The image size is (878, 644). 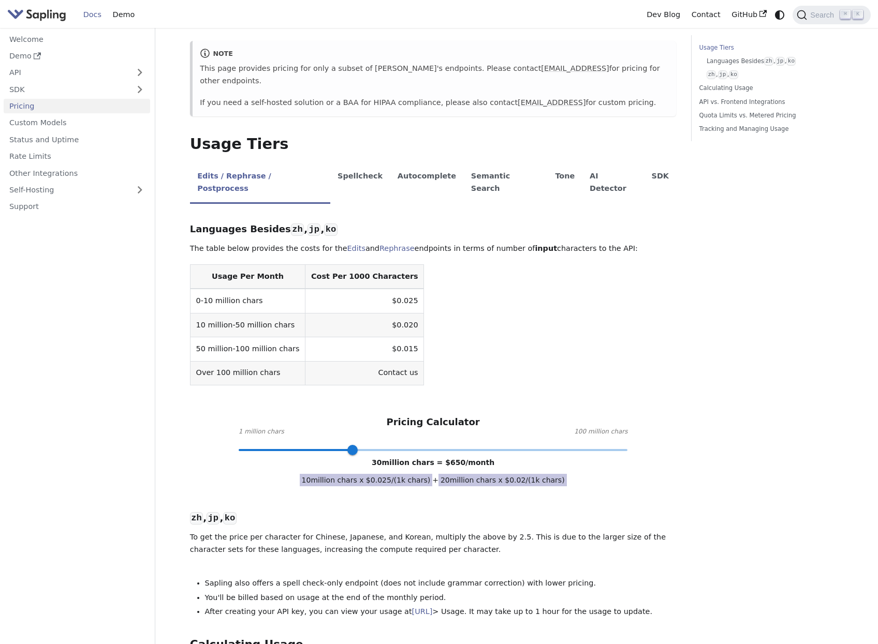 What do you see at coordinates (261, 432) in the screenshot?
I see `span: 1 million chars` at bounding box center [261, 432].